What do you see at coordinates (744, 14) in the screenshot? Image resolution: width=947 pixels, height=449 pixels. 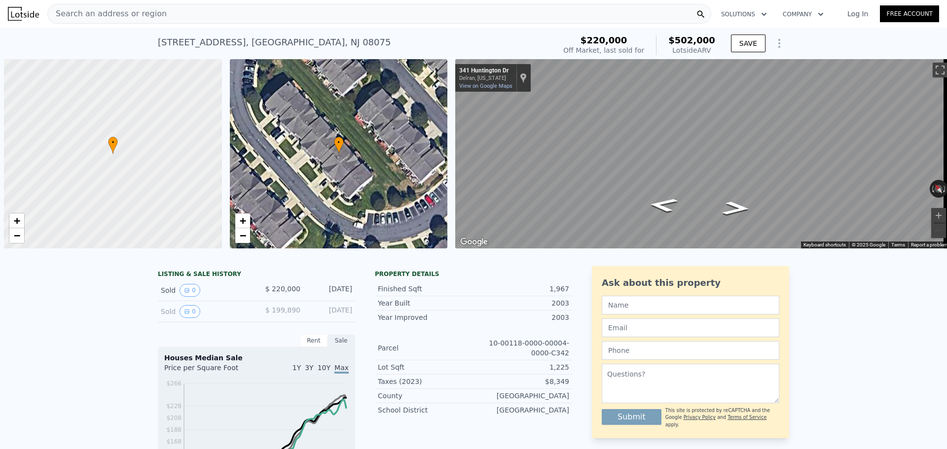 I see `button: Solutions` at bounding box center [744, 14].